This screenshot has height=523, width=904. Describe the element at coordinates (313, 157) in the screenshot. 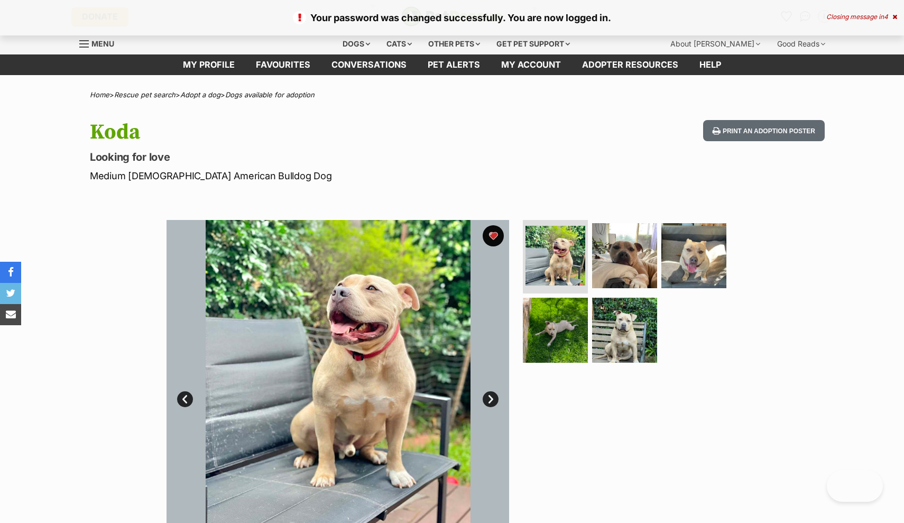

I see `p: Looking for love` at that location.